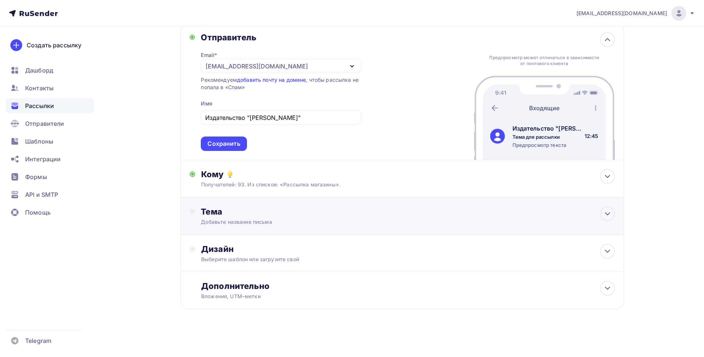  I want to click on span: Дашборд, so click(39, 70).